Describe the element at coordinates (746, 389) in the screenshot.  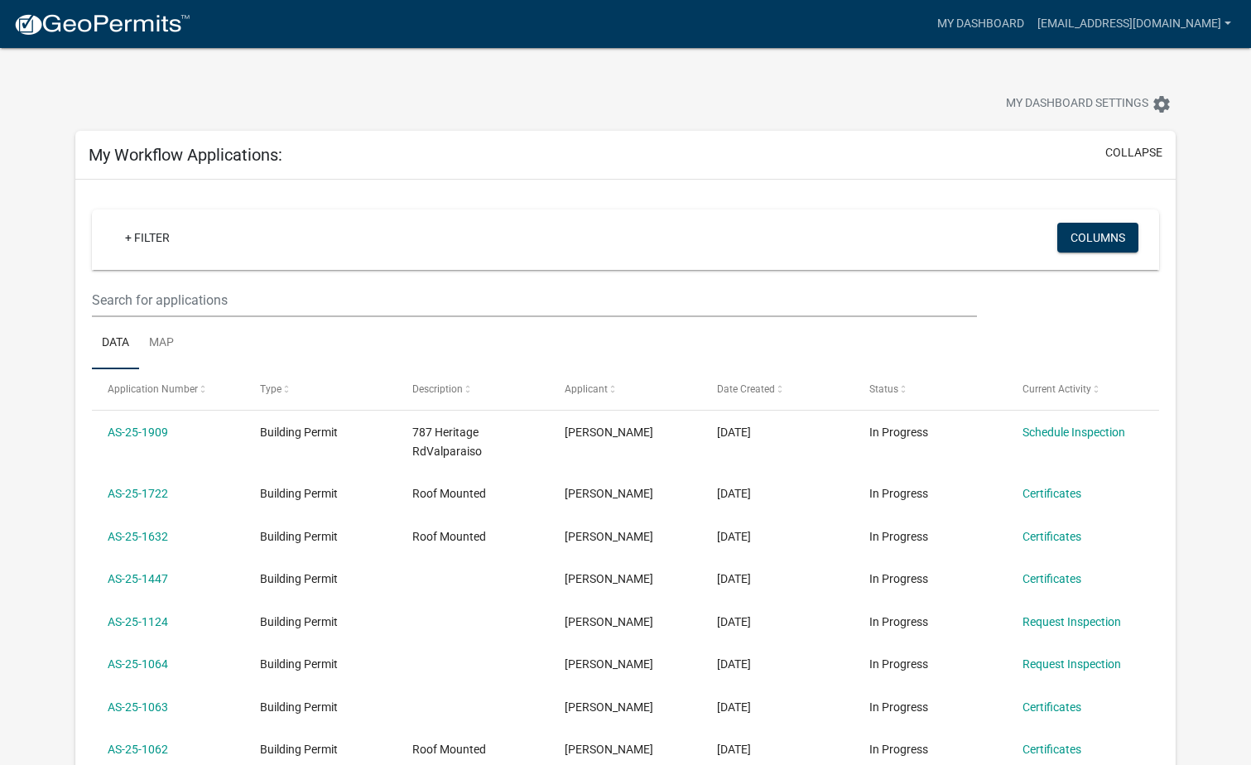
I see `span: Date Created` at that location.